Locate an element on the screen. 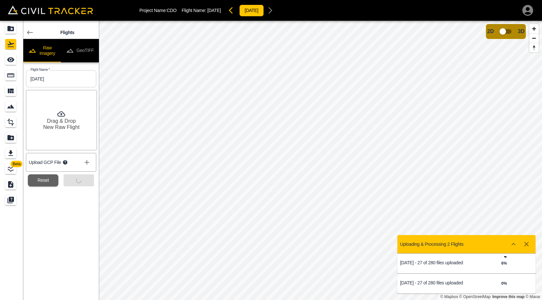 Image resolution: width=542 pixels, height=300 pixels. canvas: Map is located at coordinates (321, 160).